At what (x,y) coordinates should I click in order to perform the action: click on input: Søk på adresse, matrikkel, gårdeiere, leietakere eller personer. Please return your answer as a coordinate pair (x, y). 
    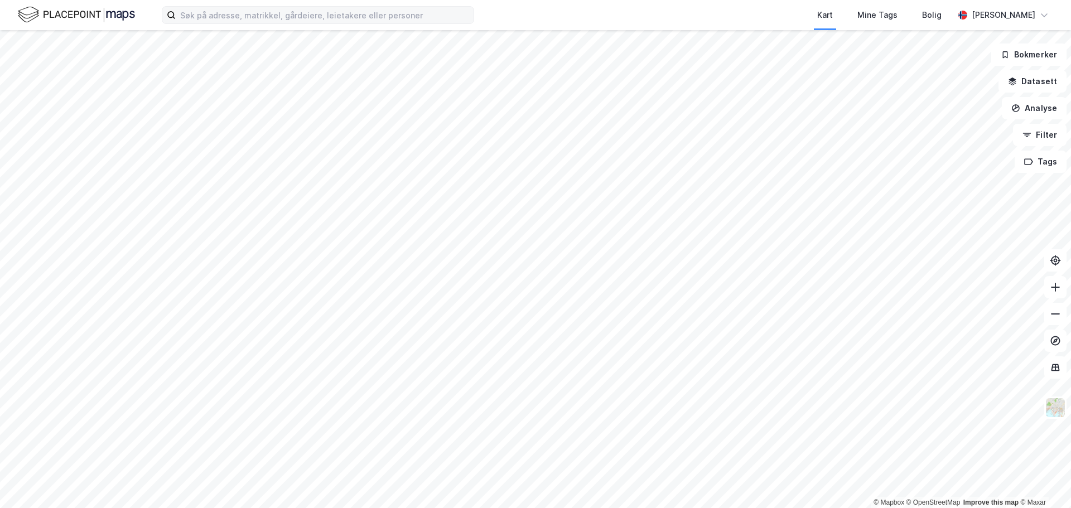
    Looking at the image, I should click on (325, 15).